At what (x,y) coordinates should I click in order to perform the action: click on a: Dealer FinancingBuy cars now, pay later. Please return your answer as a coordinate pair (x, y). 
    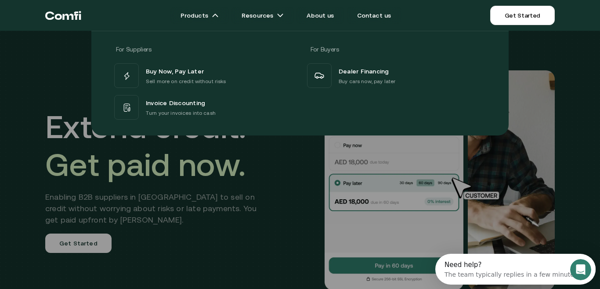
    Looking at the image, I should click on (396, 76).